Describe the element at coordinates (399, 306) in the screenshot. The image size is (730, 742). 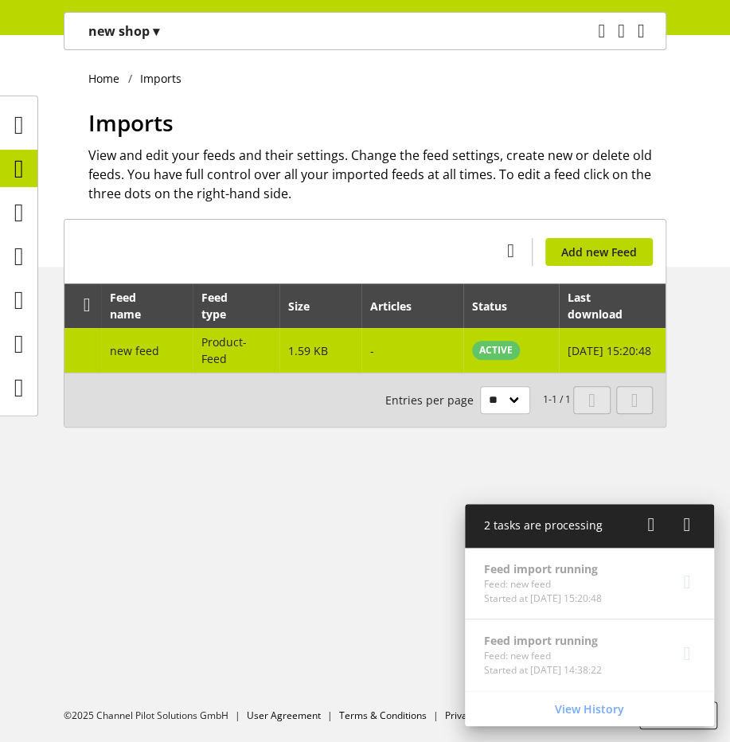
I see `div: Articles` at that location.